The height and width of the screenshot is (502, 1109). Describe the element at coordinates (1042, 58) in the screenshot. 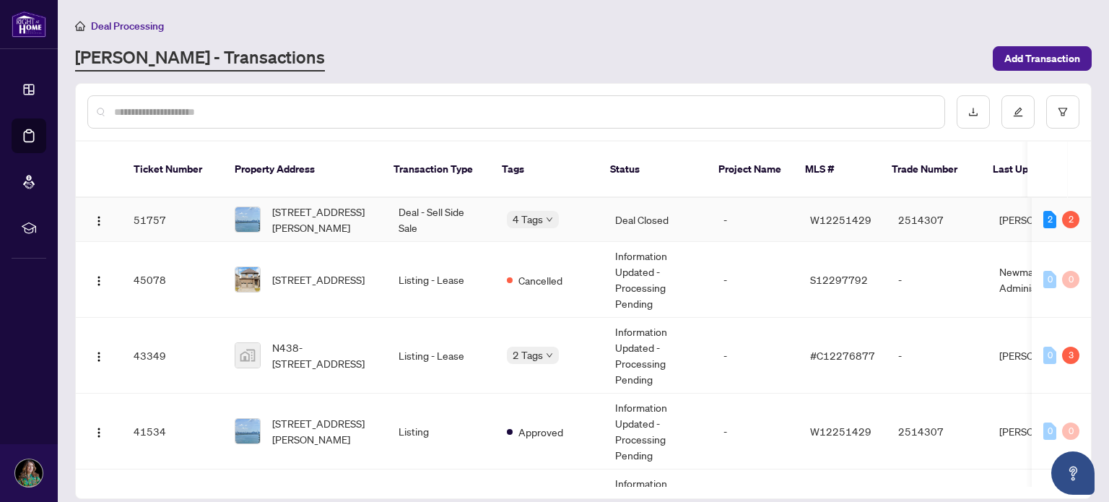

I see `button: Add Transaction` at that location.